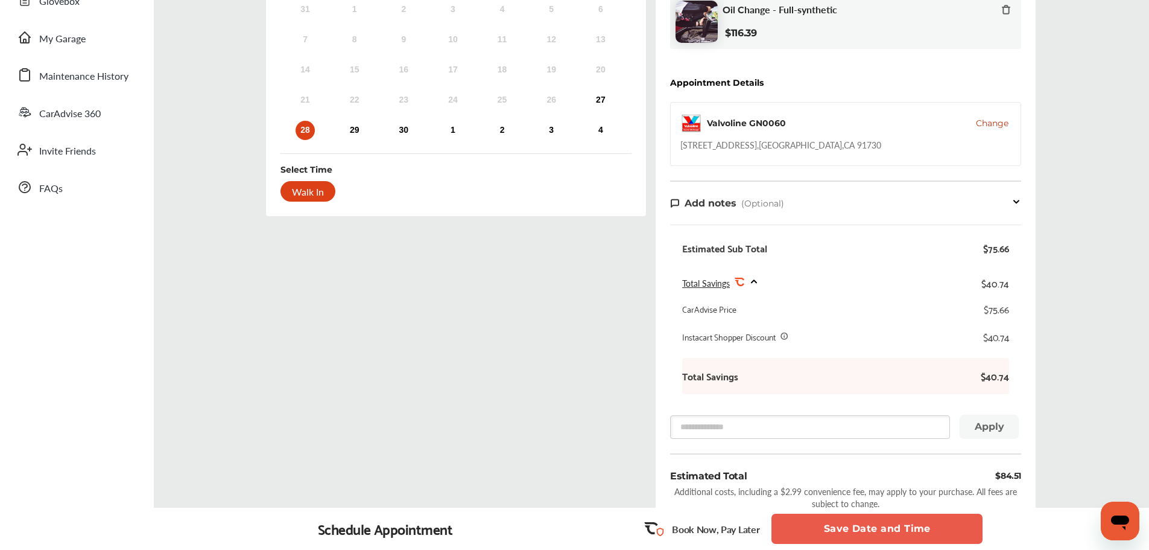 The height and width of the screenshot is (550, 1149). What do you see at coordinates (717, 83) in the screenshot?
I see `div: Appointment Details` at bounding box center [717, 83].